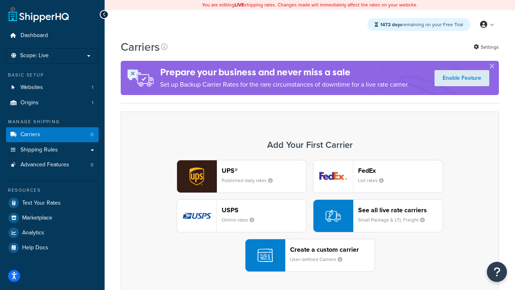 The height and width of the screenshot is (290, 515). Describe the element at coordinates (284, 72) in the screenshot. I see `h4: Prepare your business and never miss a sale` at that location.